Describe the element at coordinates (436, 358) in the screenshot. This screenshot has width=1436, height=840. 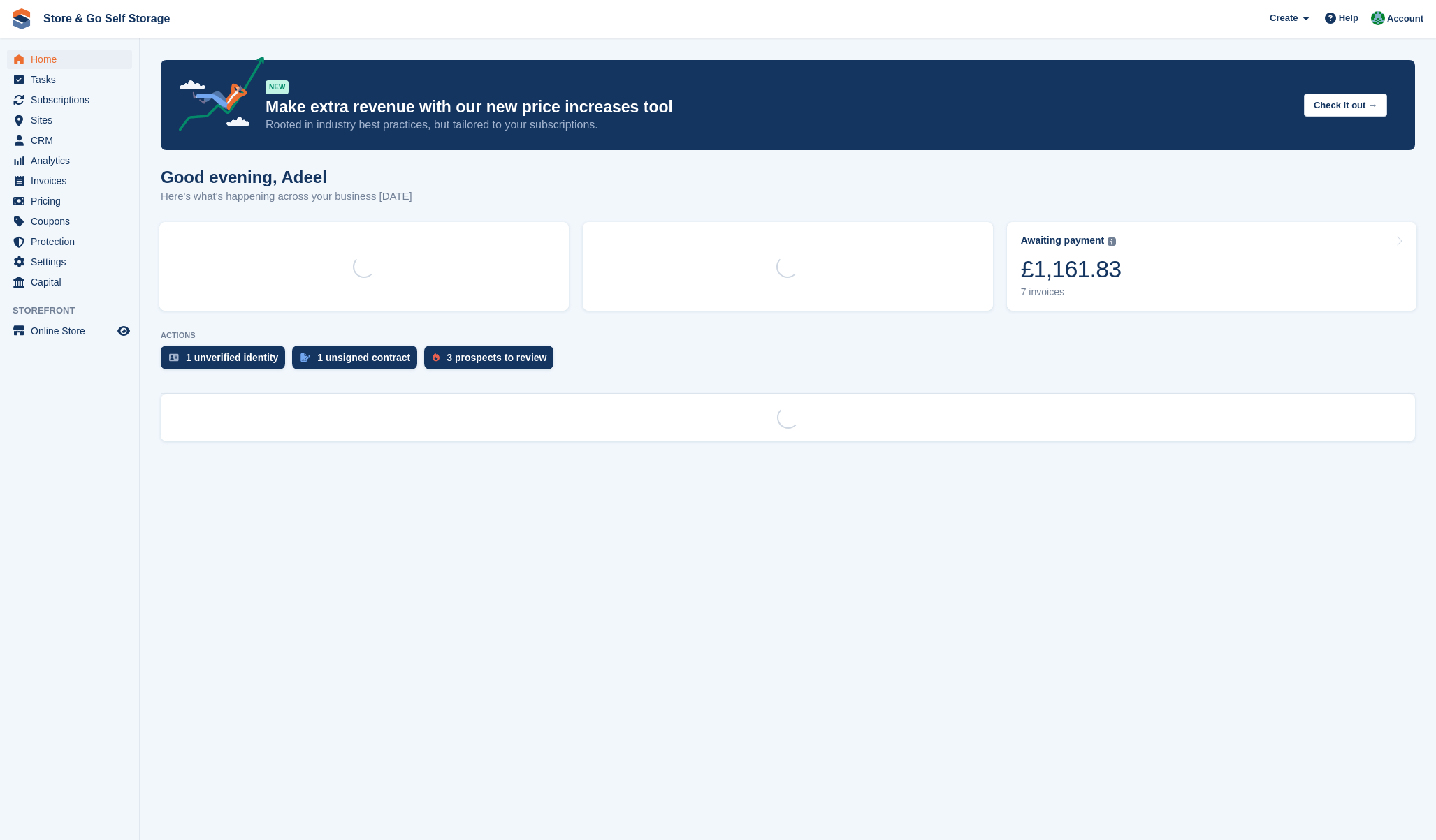
I see `img: prospect-51fa495bee0391a8d652442698ab0144808aea92771e9ea1ae160a38d050c398.svg` at that location.